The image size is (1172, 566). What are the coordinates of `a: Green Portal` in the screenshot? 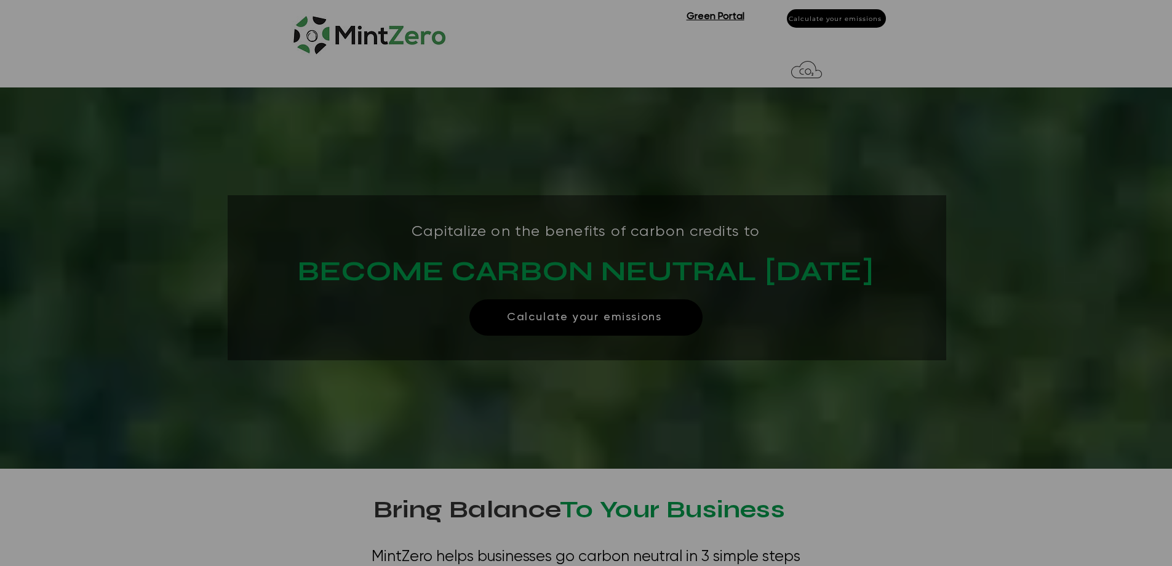 It's located at (716, 15).